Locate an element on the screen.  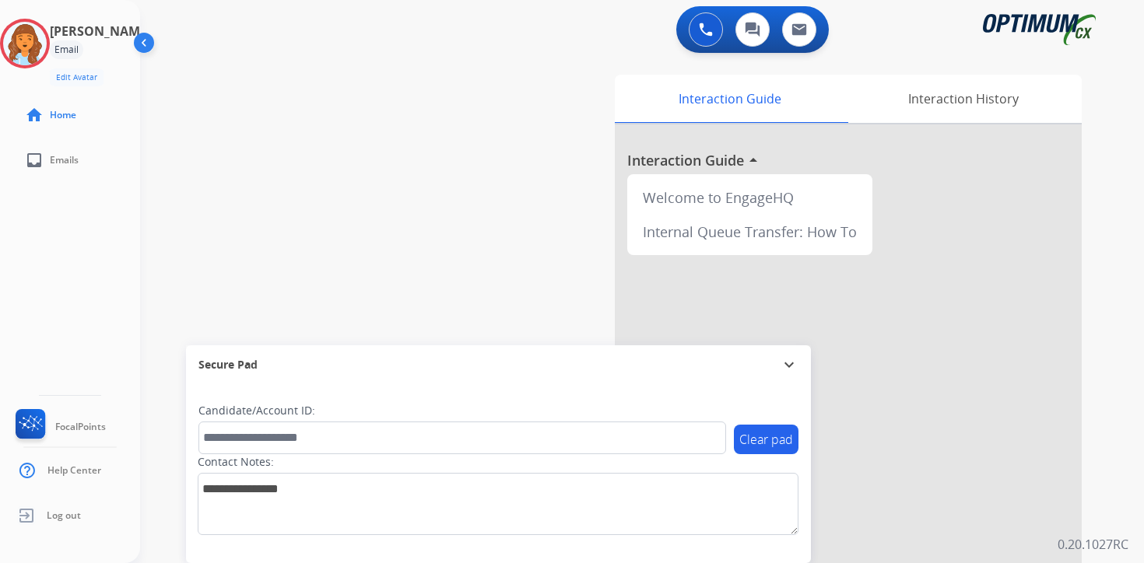
a: FocalPoints is located at coordinates (59, 427).